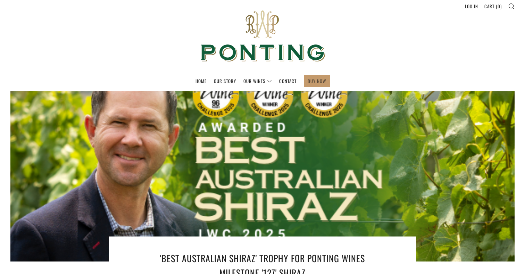 The image size is (525, 274). I want to click on a: Log in, so click(471, 6).